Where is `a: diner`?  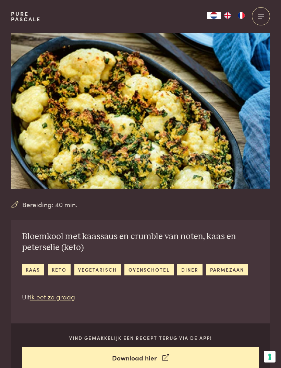
a: diner is located at coordinates (190, 270).